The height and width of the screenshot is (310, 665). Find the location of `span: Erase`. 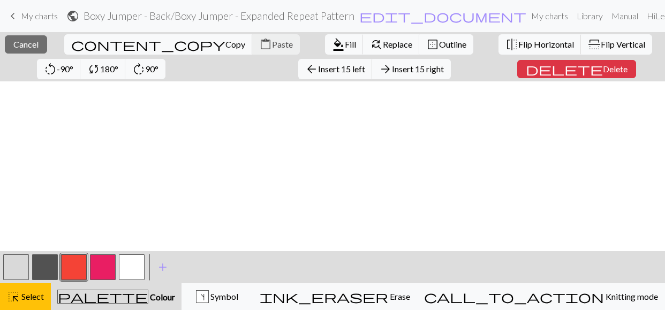

span: Erase is located at coordinates (399, 296).